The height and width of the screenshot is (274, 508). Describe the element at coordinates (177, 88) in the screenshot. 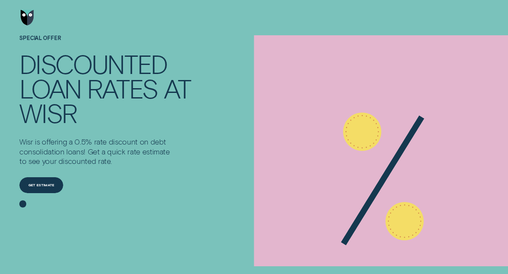

I see `div: at` at that location.